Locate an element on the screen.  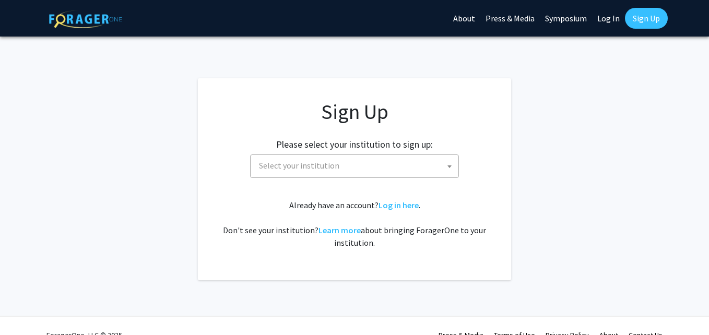
a: Sign Up is located at coordinates (647, 18).